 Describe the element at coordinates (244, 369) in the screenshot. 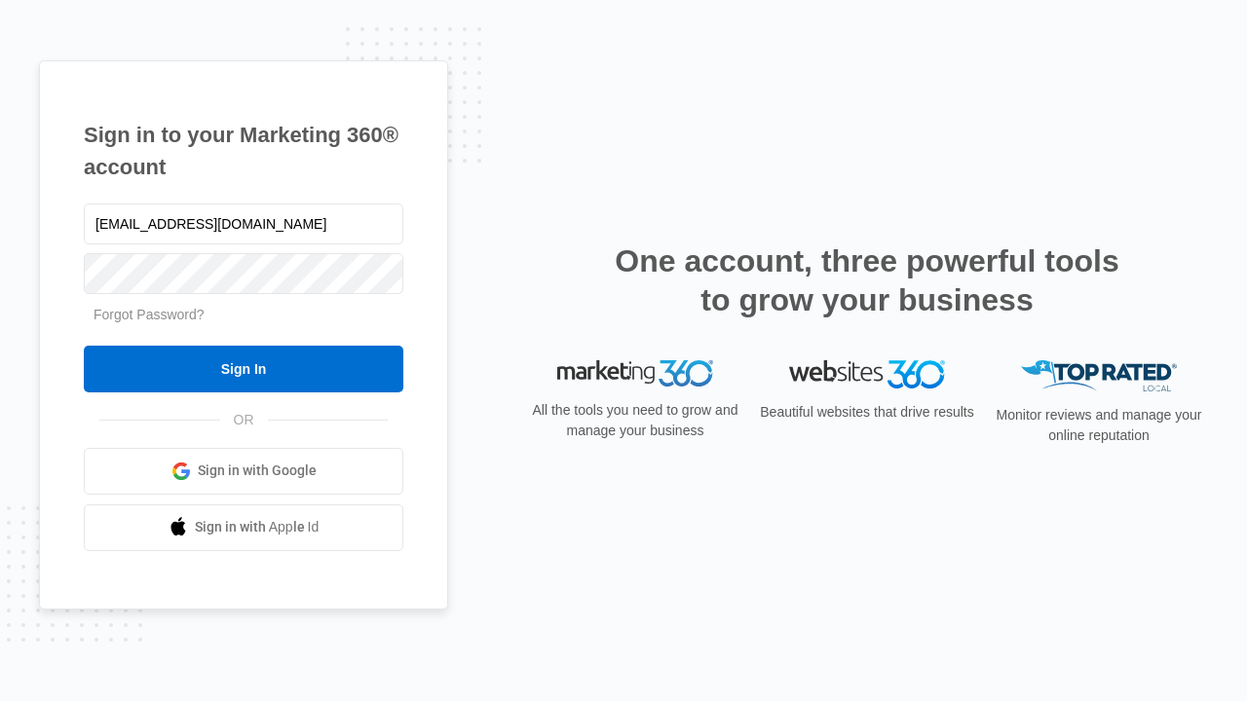

I see `input: Sign In` at that location.